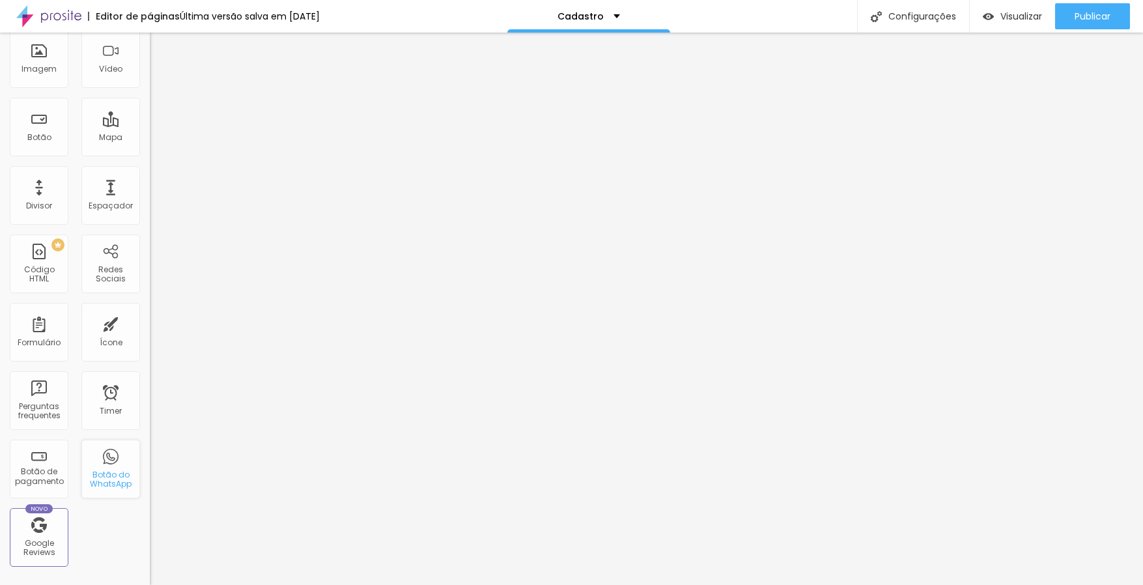  Describe the element at coordinates (111, 343) in the screenshot. I see `div: Ícone` at that location.